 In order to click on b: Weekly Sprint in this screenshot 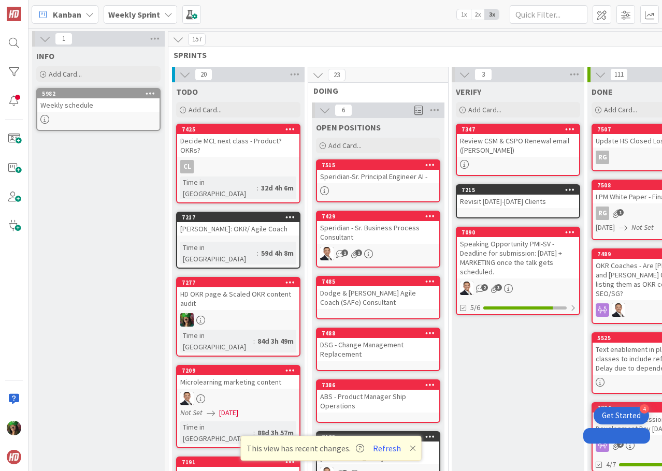, I will do `click(134, 14)`.